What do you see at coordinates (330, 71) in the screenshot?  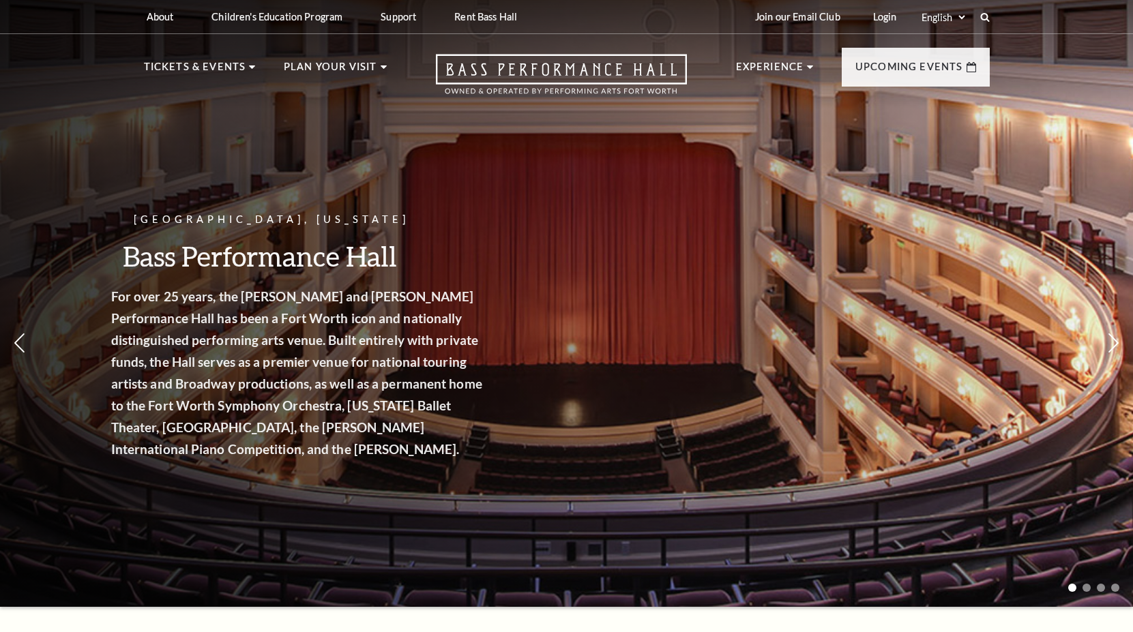 I see `p: Plan Your Visit` at bounding box center [330, 71].